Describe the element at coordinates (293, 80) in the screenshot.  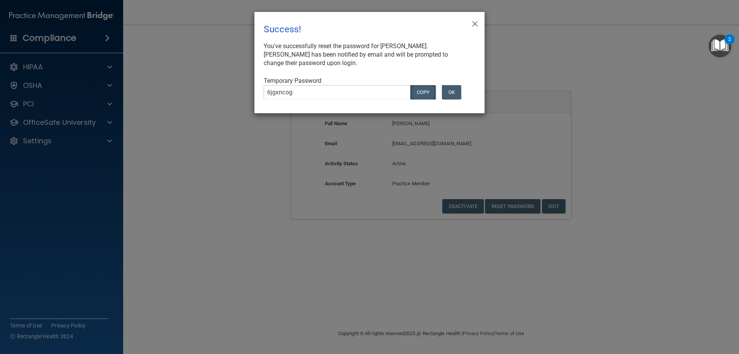
I see `span: Temporary Password` at that location.